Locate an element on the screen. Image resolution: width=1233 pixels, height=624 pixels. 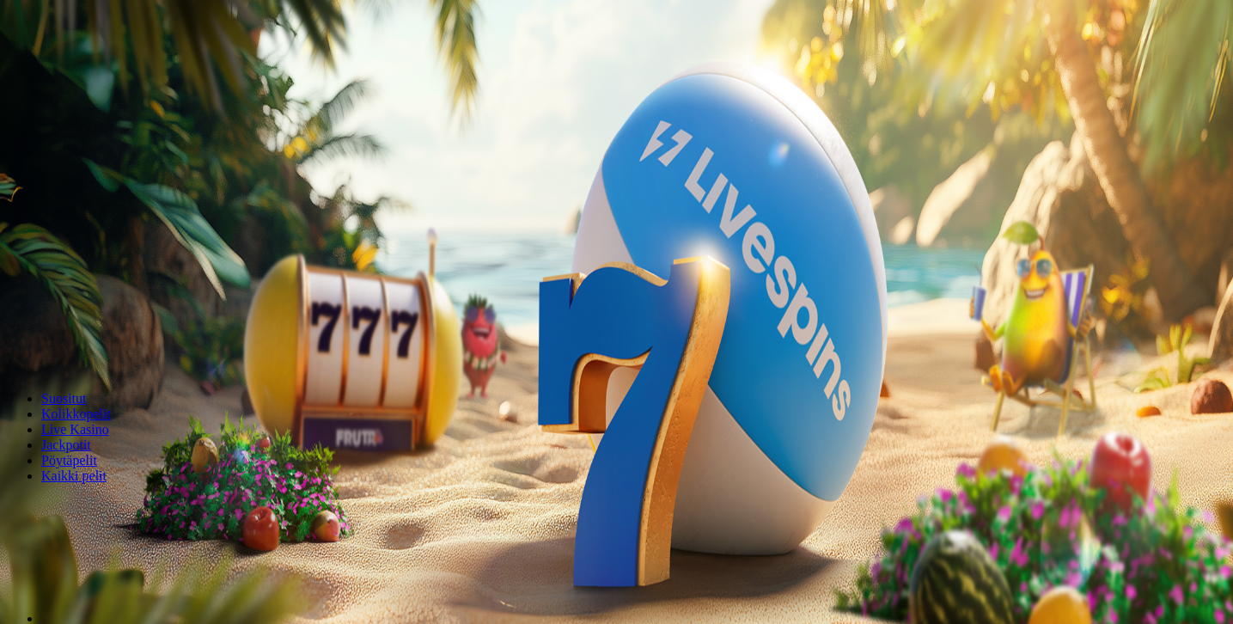
span: Kolikkopelit is located at coordinates (76, 413).